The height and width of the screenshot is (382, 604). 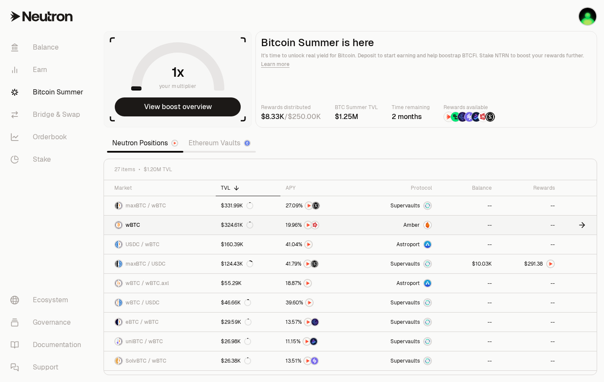 I want to click on img: Lombard Lux, so click(x=455, y=117).